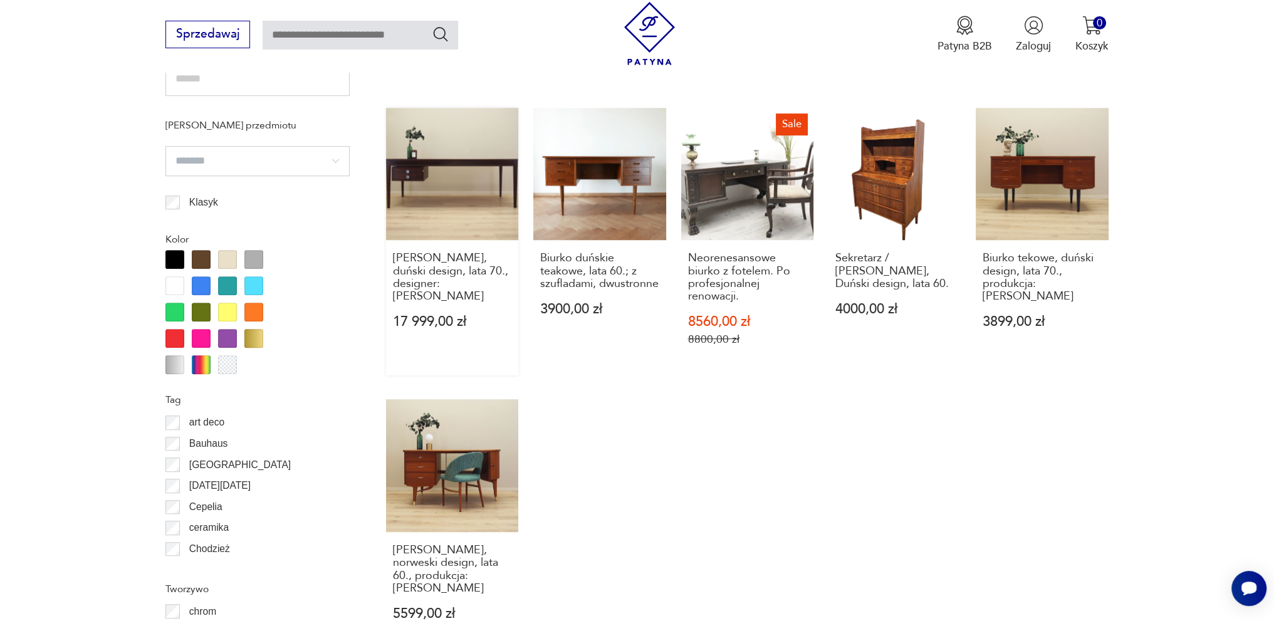  Describe the element at coordinates (209, 549) in the screenshot. I see `p: Chodzież` at that location.